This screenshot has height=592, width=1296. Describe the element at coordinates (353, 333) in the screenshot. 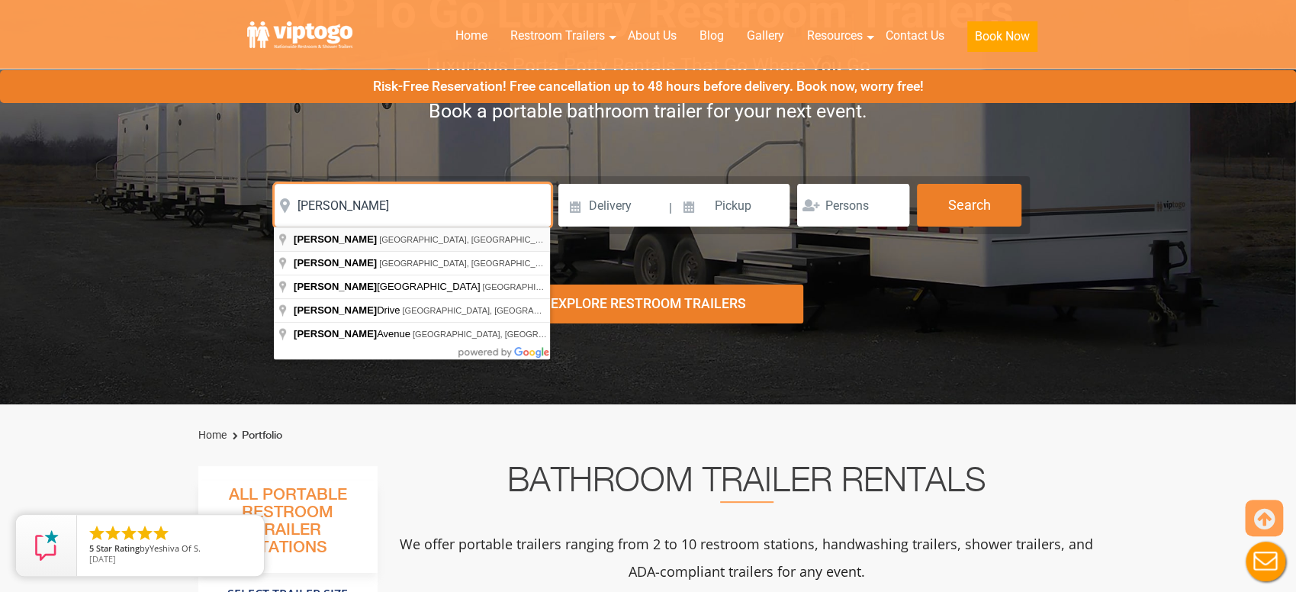

I see `span: Avenue` at that location.